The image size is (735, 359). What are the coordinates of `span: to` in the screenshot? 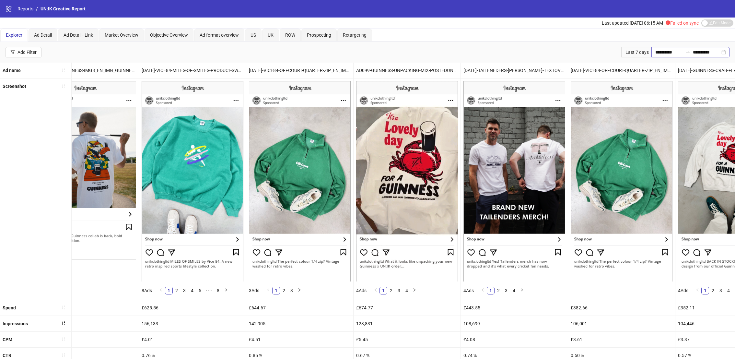 It's located at (688, 52).